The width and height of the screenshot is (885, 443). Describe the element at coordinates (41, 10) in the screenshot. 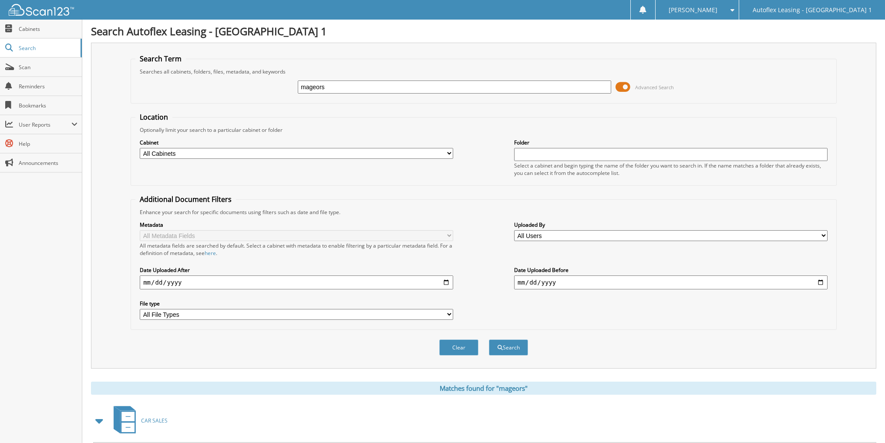

I see `img: scan123-logo-white.svg` at that location.